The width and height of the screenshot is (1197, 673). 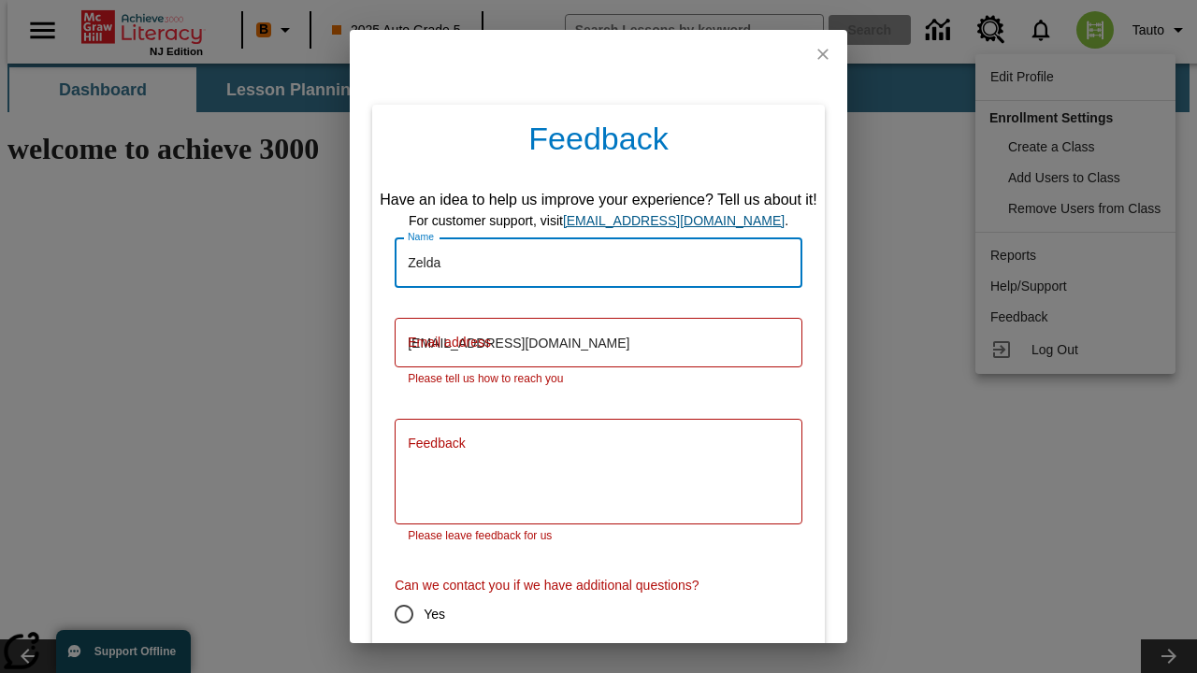 I want to click on button: close, so click(x=823, y=54).